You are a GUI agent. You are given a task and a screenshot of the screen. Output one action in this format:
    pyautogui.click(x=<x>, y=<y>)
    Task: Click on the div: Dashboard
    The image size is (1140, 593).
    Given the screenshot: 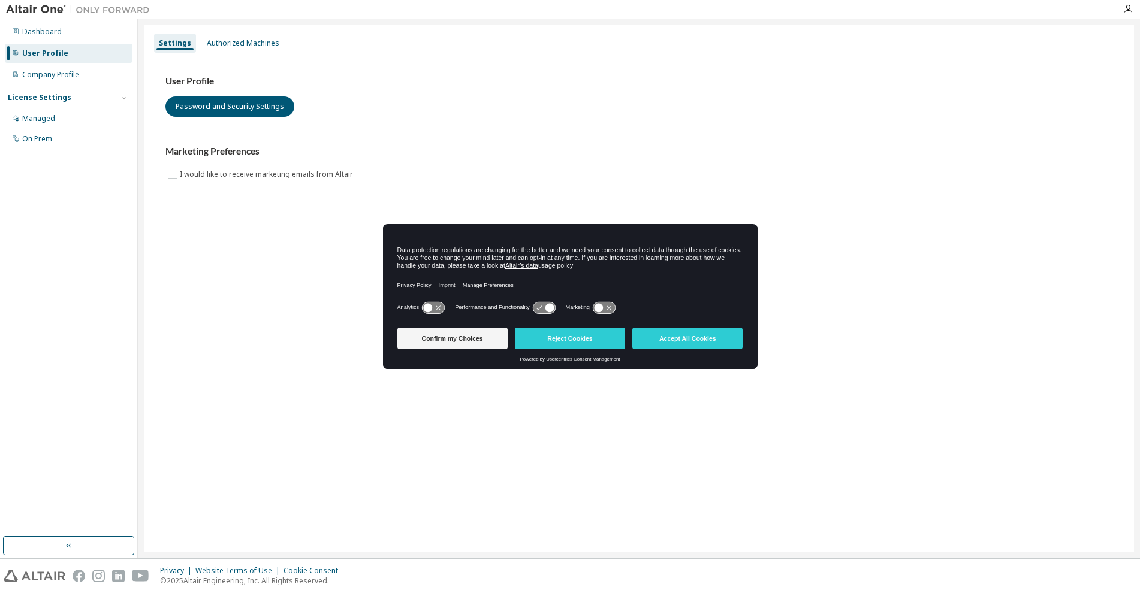 What is the action you would take?
    pyautogui.click(x=42, y=32)
    